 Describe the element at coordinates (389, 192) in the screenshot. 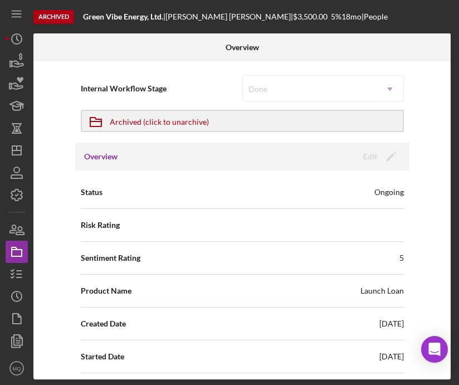

I see `div: Ongoing` at that location.